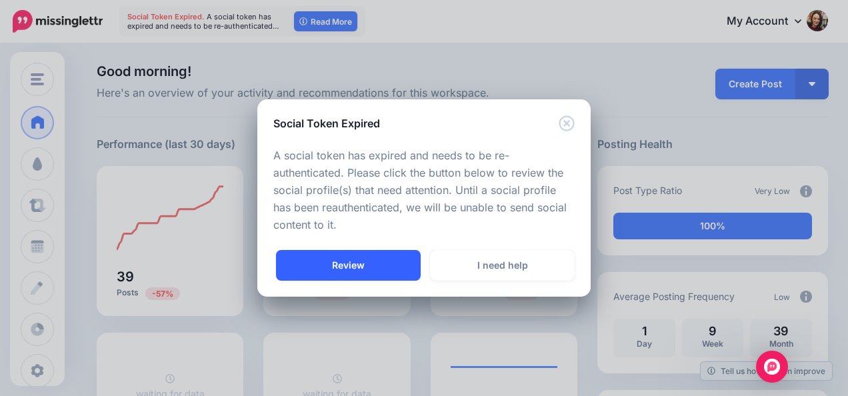  I want to click on button: Close, so click(567, 123).